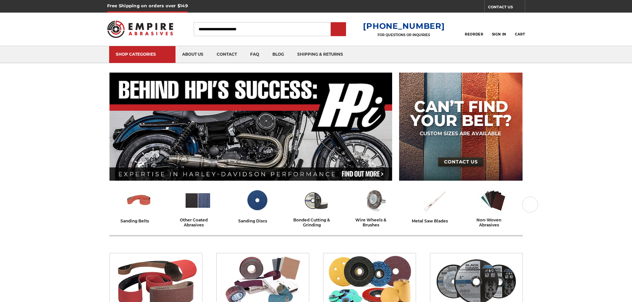  I want to click on a: Banner for an interview featuring Horsepower Inc who makes Harley performance upgrades featured o..., so click(251, 127).